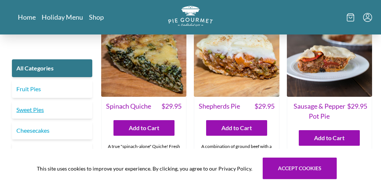 Image resolution: width=381 pixels, height=188 pixels. What do you see at coordinates (236, 54) in the screenshot?
I see `a: Shepherds Pie` at bounding box center [236, 54].